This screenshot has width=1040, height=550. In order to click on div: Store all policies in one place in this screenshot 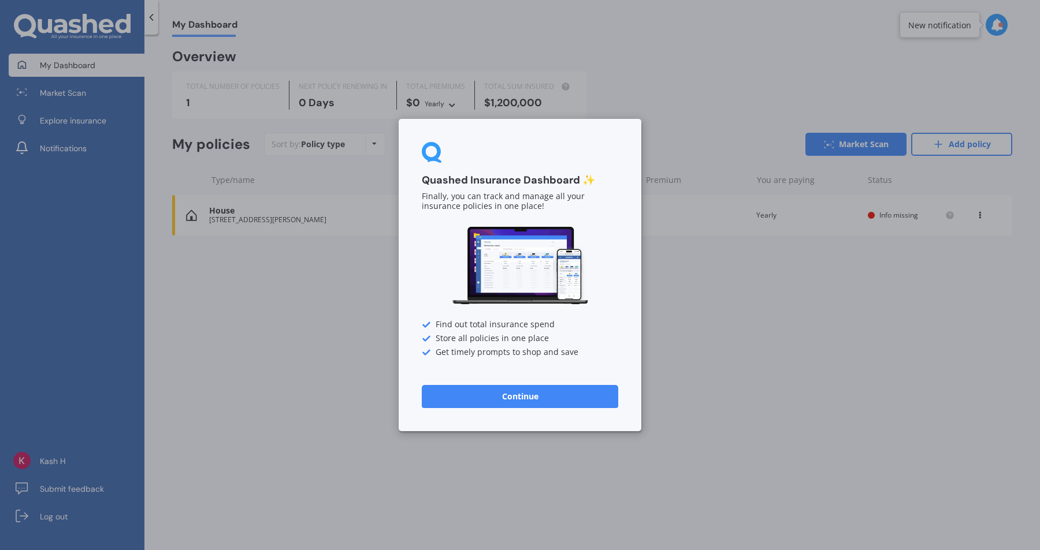, I will do `click(520, 339)`.